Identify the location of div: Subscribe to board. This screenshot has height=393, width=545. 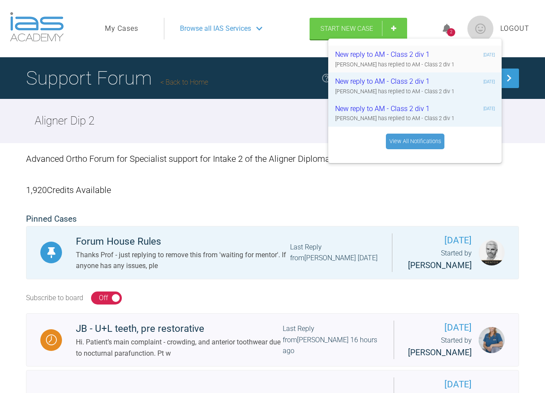
(55, 298).